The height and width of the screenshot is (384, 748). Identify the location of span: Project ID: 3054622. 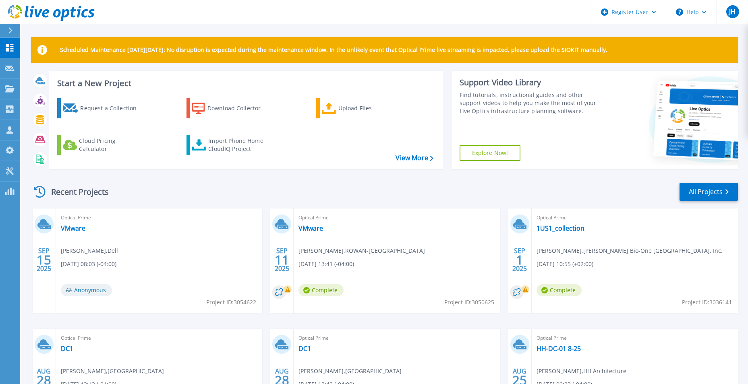
(231, 303).